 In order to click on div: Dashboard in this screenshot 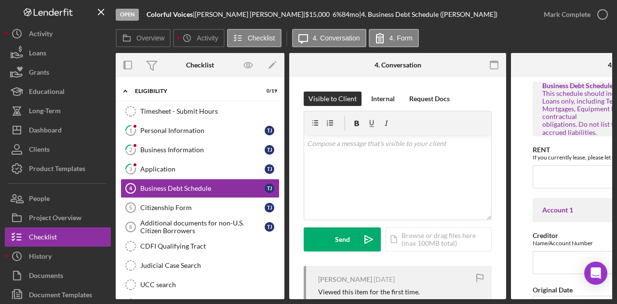, I will do `click(45, 131)`.